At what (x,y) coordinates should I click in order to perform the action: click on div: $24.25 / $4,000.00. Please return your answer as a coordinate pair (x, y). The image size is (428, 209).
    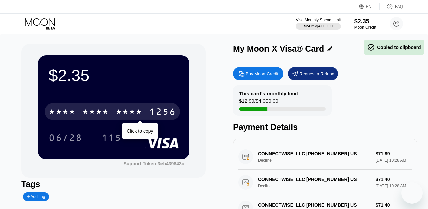
    Looking at the image, I should click on (318, 26).